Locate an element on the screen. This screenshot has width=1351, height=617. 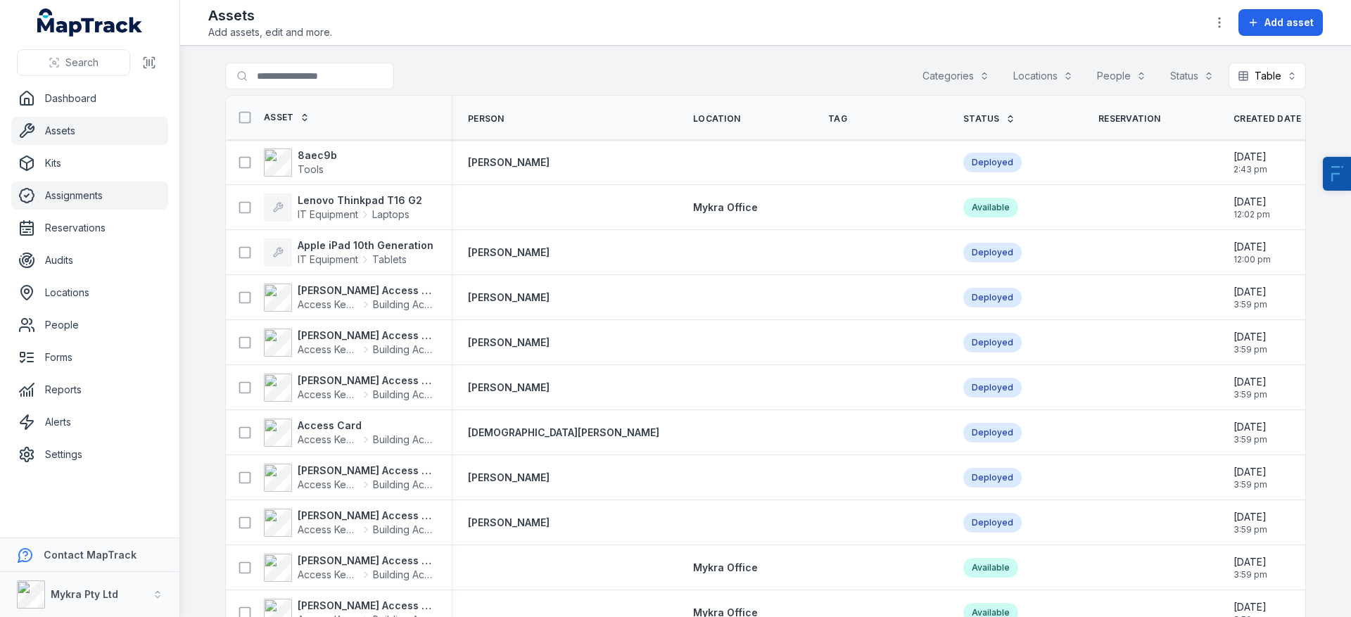
strong: Contact MapTrack is located at coordinates (90, 554).